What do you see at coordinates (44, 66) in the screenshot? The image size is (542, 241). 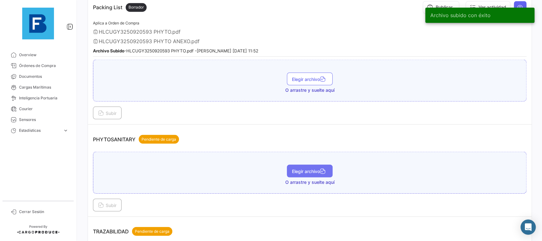 I see `span: Órdenes de Compra` at bounding box center [44, 66].